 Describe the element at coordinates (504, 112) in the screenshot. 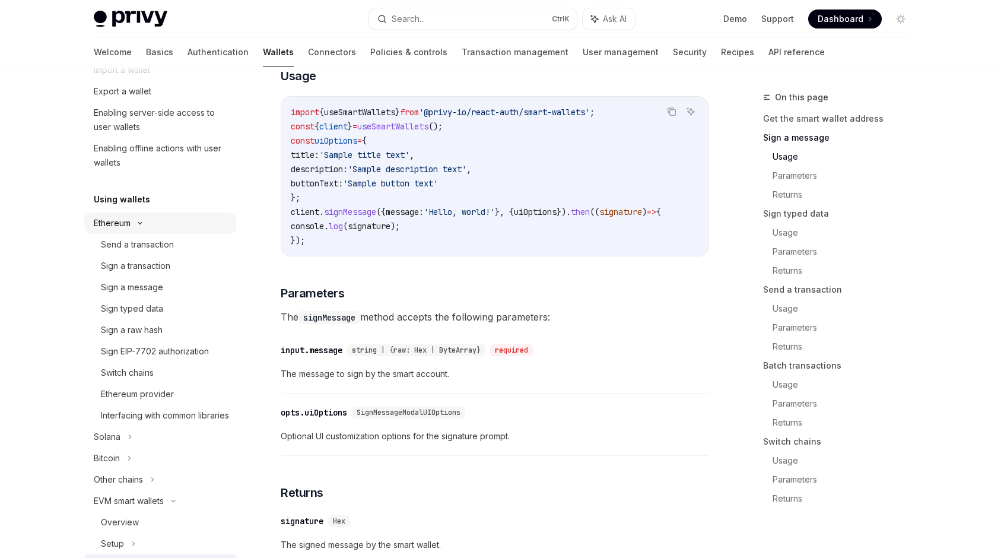

I see `span: '@privy-io/react-auth/smart-wallets'` at that location.